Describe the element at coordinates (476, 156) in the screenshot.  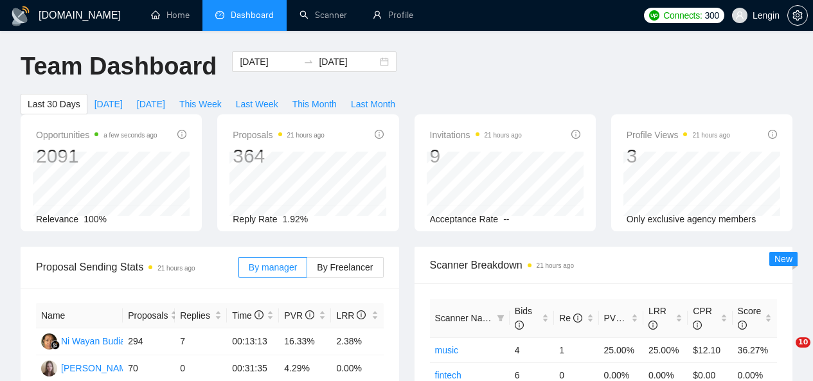
I see `div: 9` at that location.